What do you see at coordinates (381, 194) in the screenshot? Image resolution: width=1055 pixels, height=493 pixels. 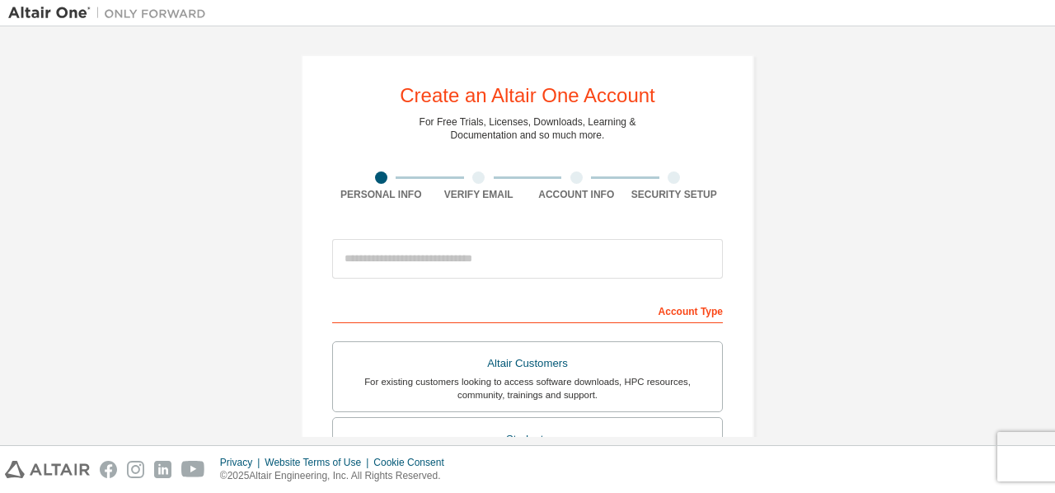 I see `div: Personal Info` at bounding box center [381, 194].